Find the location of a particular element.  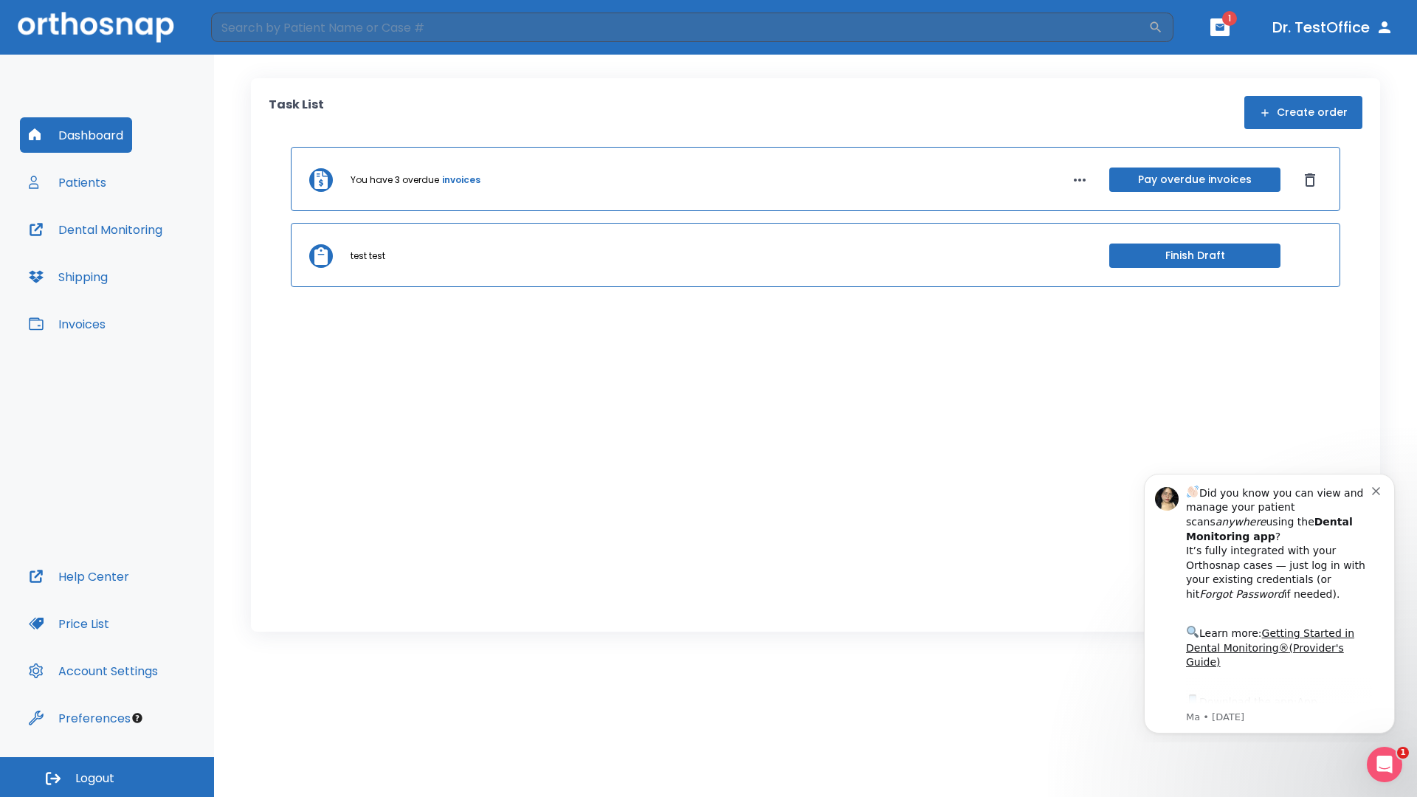

button: Dental Monitoring is located at coordinates (95, 230).